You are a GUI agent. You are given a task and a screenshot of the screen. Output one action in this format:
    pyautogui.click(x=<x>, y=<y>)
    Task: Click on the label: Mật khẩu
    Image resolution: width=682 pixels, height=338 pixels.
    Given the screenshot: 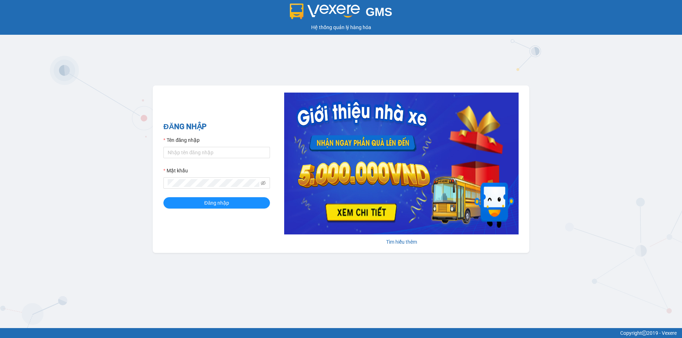 What is the action you would take?
    pyautogui.click(x=175, y=171)
    